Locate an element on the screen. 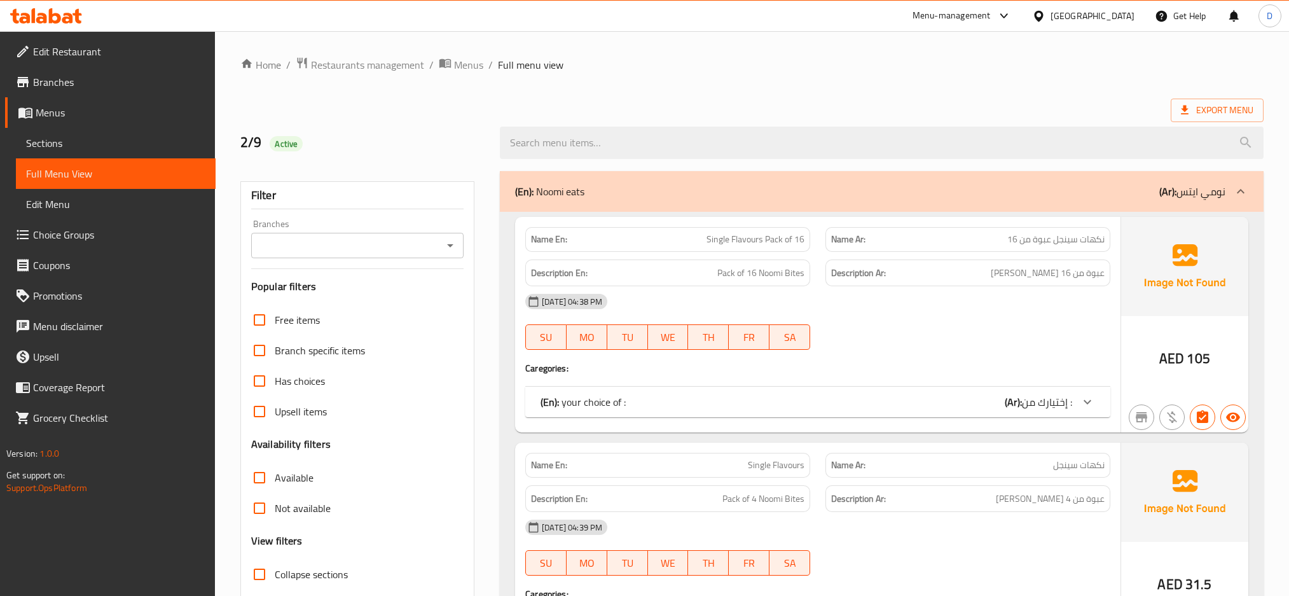 Image resolution: width=1289 pixels, height=596 pixels. a: Promotions is located at coordinates (110, 296).